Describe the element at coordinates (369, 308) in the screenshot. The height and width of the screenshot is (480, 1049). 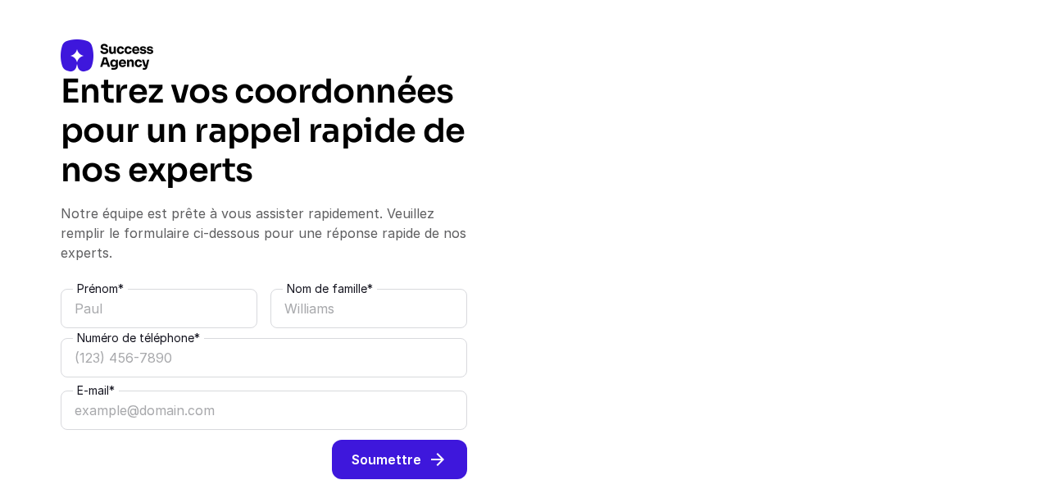
I see `input: Williams` at that location.